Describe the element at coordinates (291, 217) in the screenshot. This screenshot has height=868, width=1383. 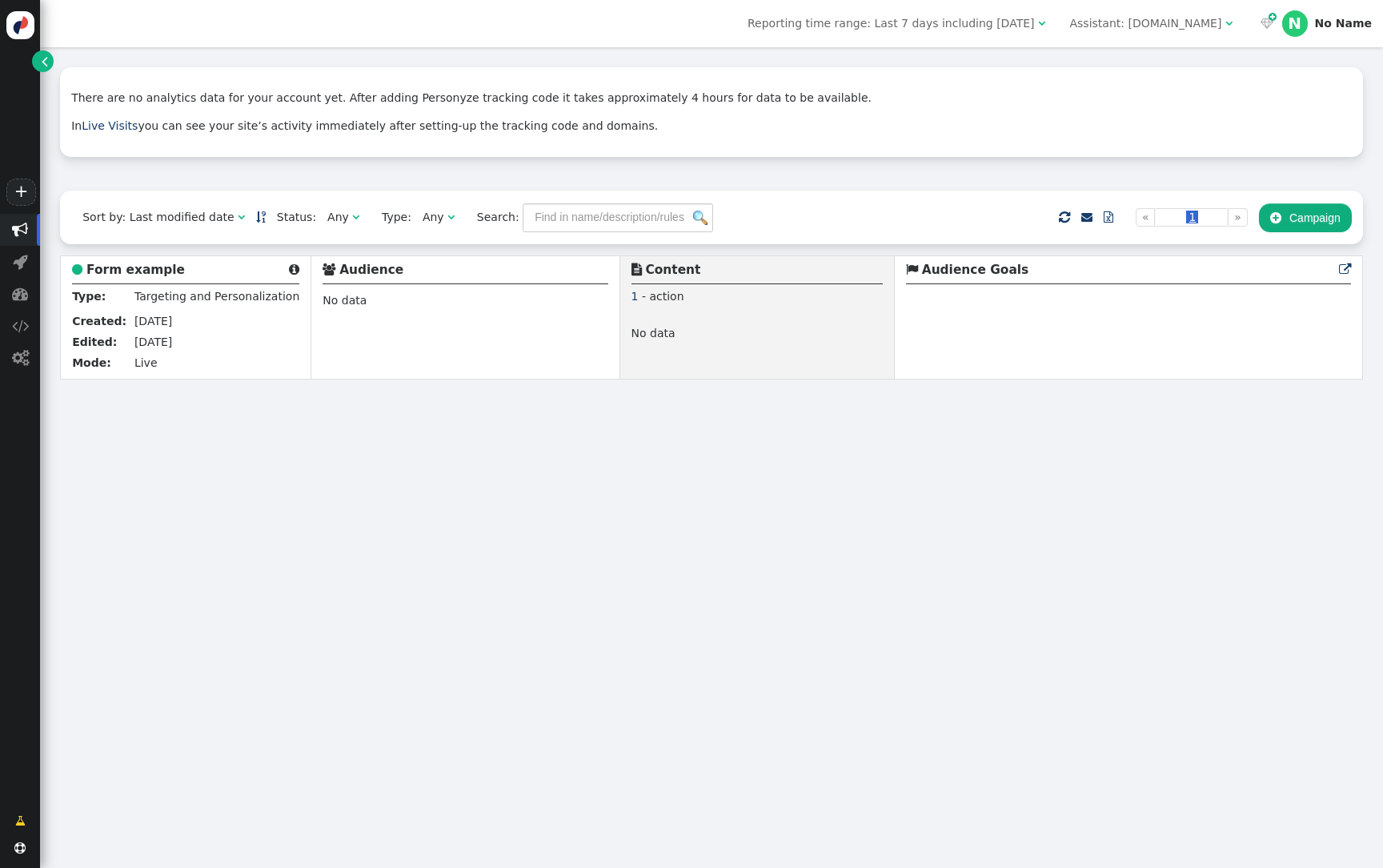
I see `span: Status:` at that location.